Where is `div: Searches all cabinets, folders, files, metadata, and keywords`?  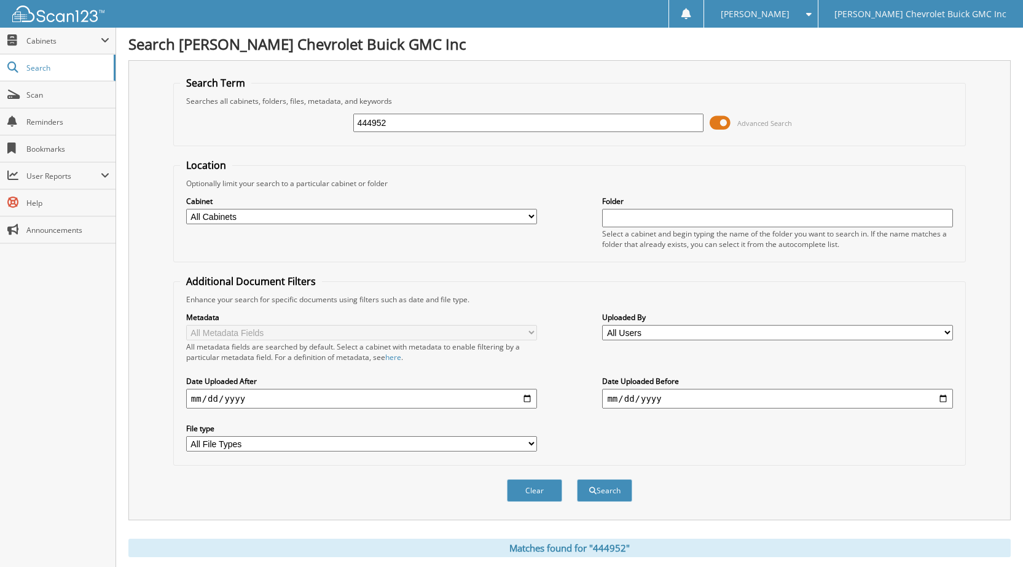 div: Searches all cabinets, folders, files, metadata, and keywords is located at coordinates (570, 101).